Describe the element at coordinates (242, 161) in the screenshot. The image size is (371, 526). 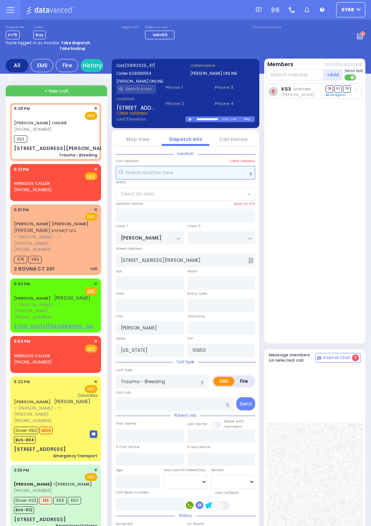
I see `label: Clear address` at that location.